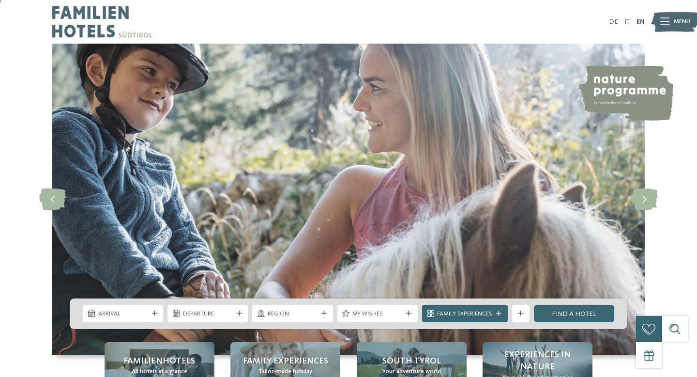 The width and height of the screenshot is (697, 377). Describe the element at coordinates (159, 371) in the screenshot. I see `span: All hotels at a glance` at that location.